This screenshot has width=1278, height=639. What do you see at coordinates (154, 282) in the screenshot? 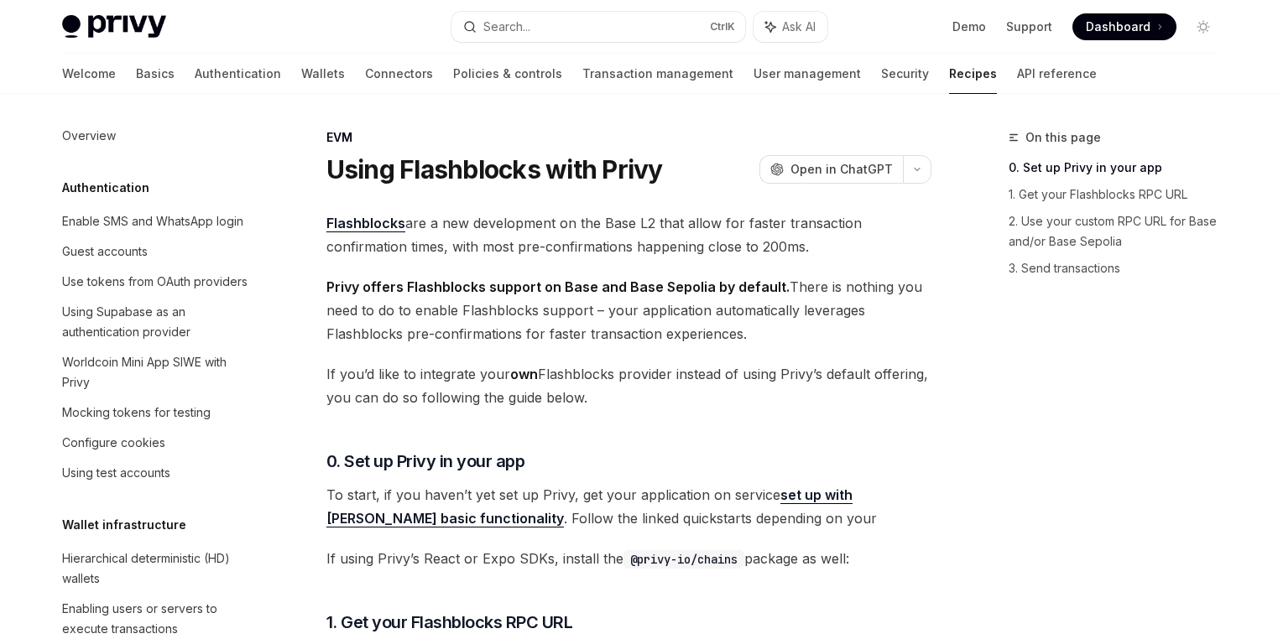
I see `div: Use tokens from OAuth providers` at bounding box center [154, 282].